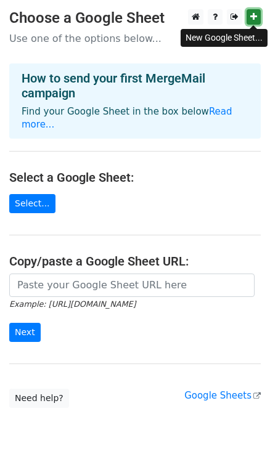 The width and height of the screenshot is (270, 475). Describe the element at coordinates (132, 285) in the screenshot. I see `input: Paste your Google Sheet URL here` at that location.